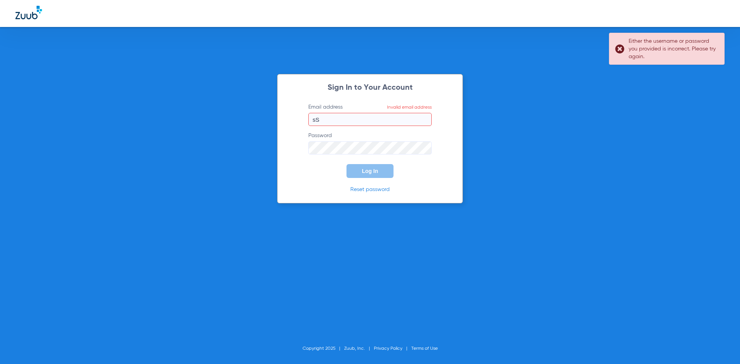  What do you see at coordinates (29, 12) in the screenshot?
I see `img: Zuub Logo` at bounding box center [29, 12].